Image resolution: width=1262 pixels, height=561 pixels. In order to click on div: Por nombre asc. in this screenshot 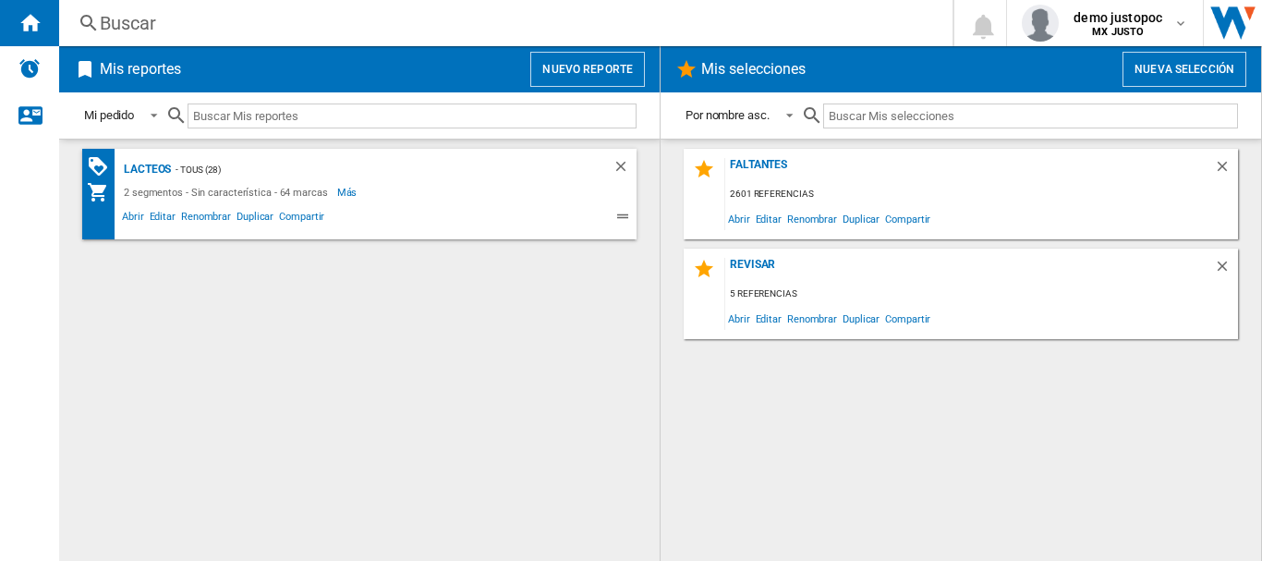, I will do `click(727, 115)`.